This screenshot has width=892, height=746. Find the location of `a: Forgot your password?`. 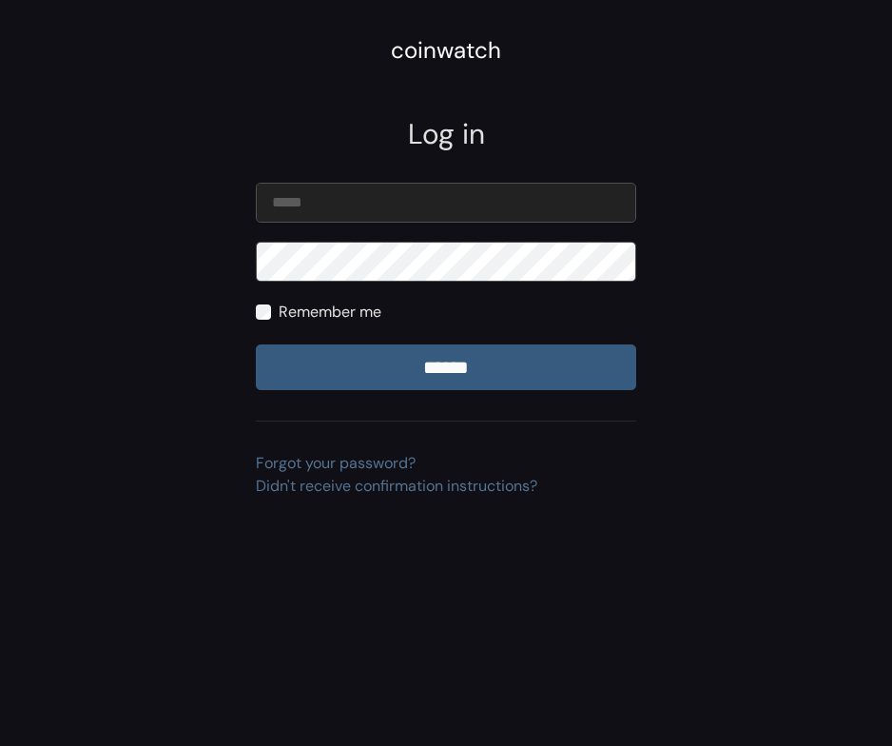

a: Forgot your password? is located at coordinates (336, 462).